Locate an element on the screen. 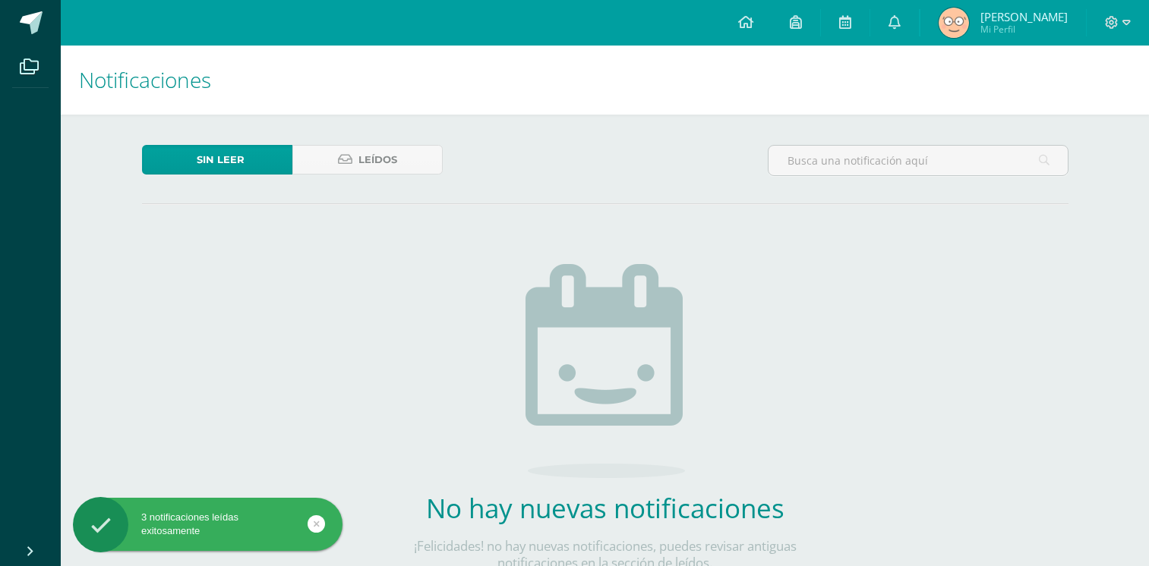 Image resolution: width=1149 pixels, height=566 pixels. h2: No hay nuevas notificaciones is located at coordinates (605, 508).